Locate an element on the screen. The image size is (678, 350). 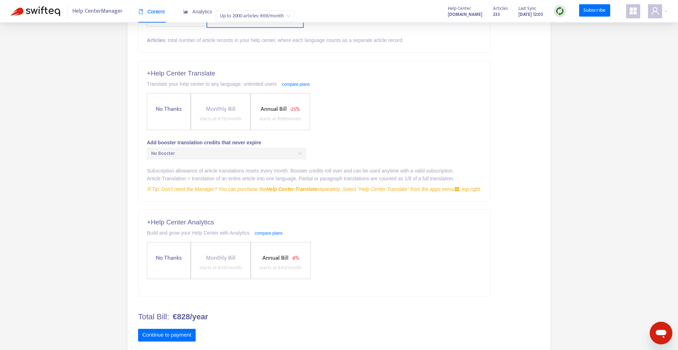
span: Analytics is located at coordinates (198, 12).